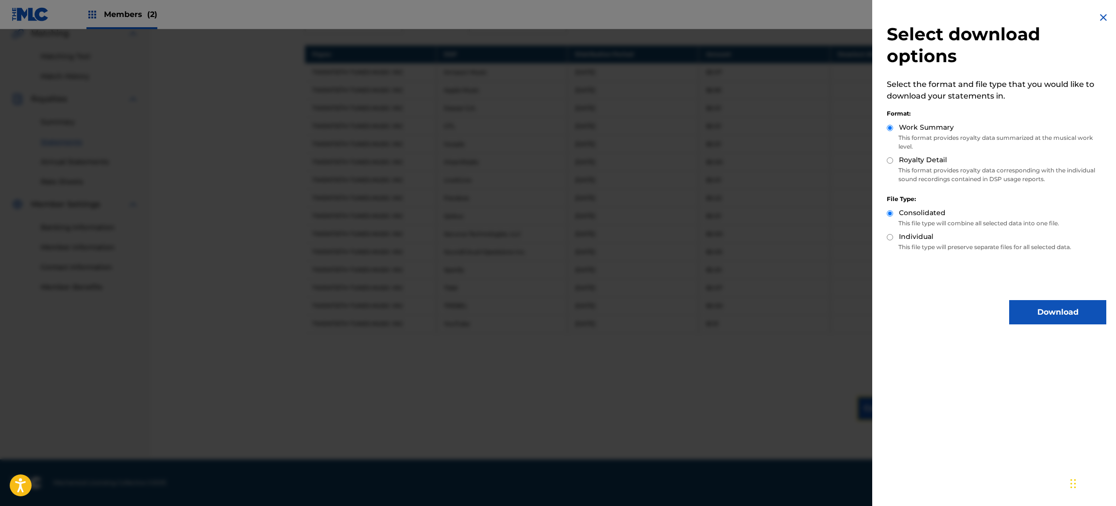 Image resolution: width=1116 pixels, height=506 pixels. Describe the element at coordinates (1073, 484) in the screenshot. I see `div: Drag` at that location.